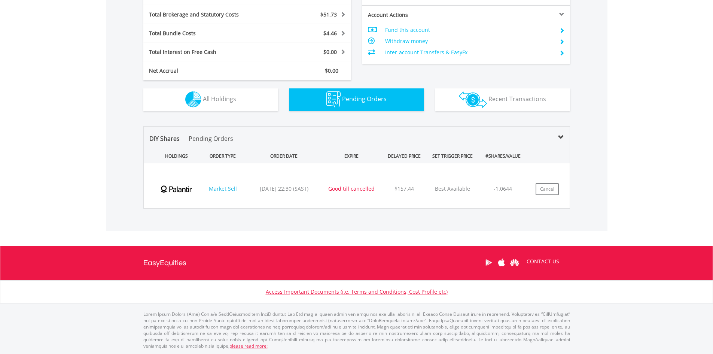 The height and width of the screenshot is (354, 713). I want to click on div: Net Accrual, so click(204, 71).